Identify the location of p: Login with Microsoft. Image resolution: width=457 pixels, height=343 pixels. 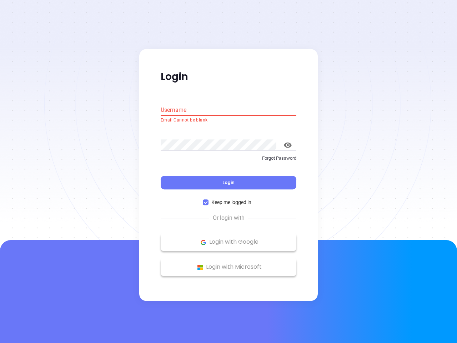
(229, 267).